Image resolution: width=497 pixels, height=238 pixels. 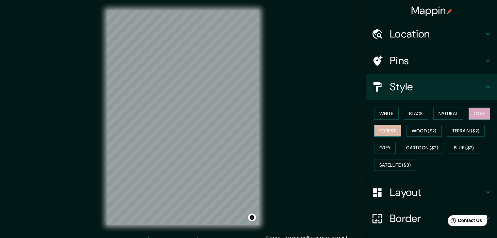 What do you see at coordinates (437, 34) in the screenshot?
I see `h4: Location` at bounding box center [437, 34].